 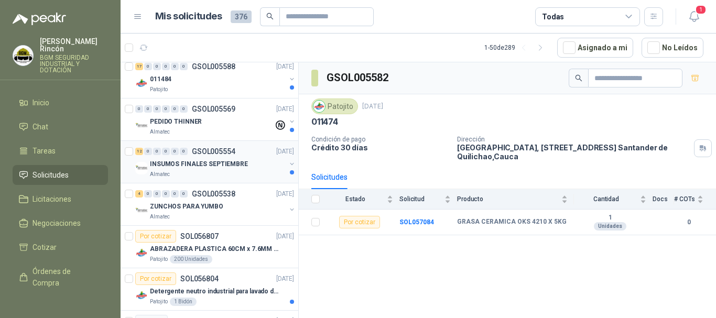 I want to click on img: Logo peakr, so click(x=39, y=19).